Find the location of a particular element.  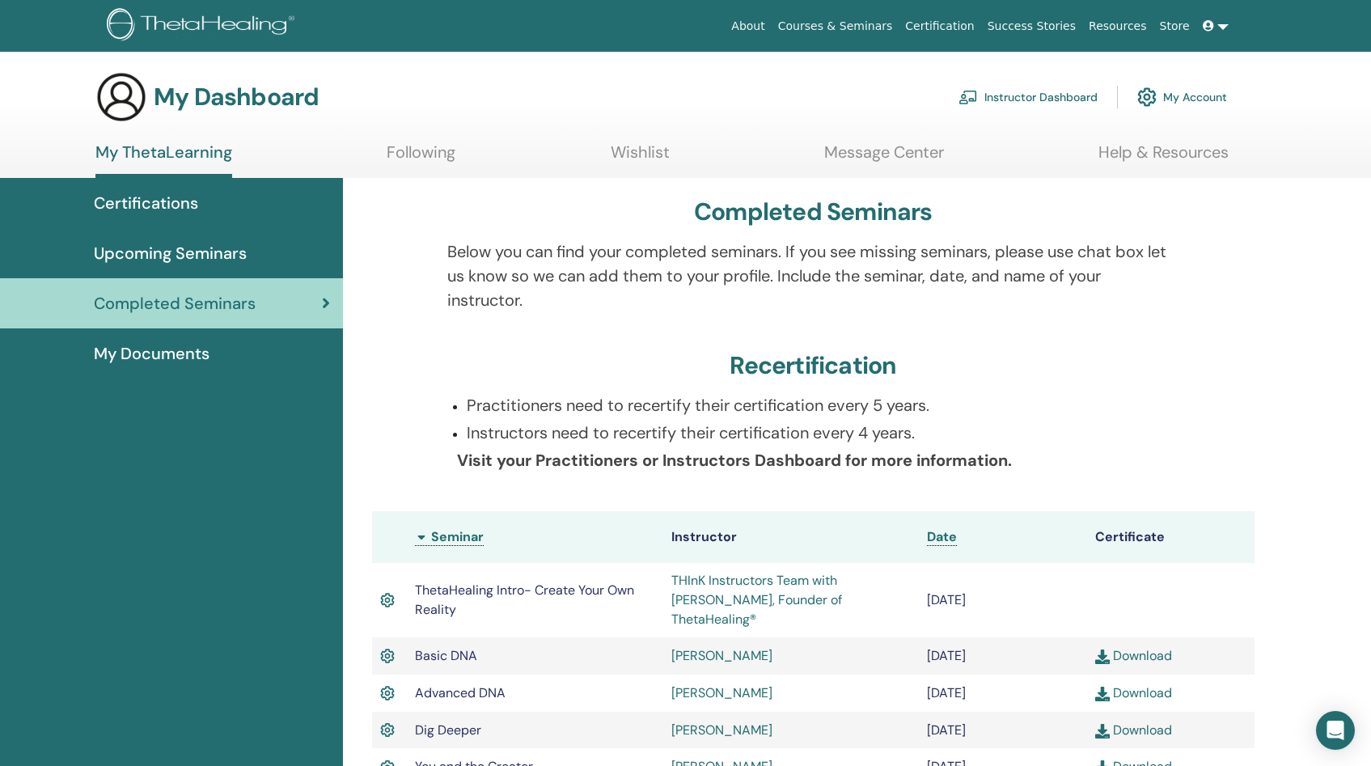

span: My Documents is located at coordinates (151, 353).